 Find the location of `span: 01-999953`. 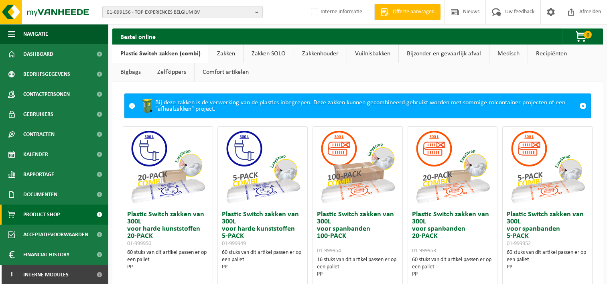

span: 01-999953 is located at coordinates (424, 251).